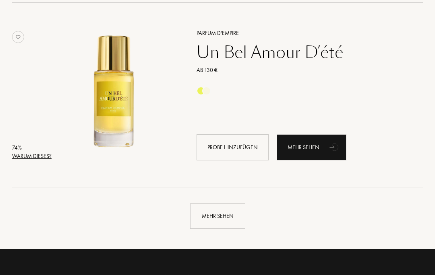 Image resolution: width=435 pixels, height=275 pixels. I want to click on div: Un Bel Amour D’été, so click(301, 52).